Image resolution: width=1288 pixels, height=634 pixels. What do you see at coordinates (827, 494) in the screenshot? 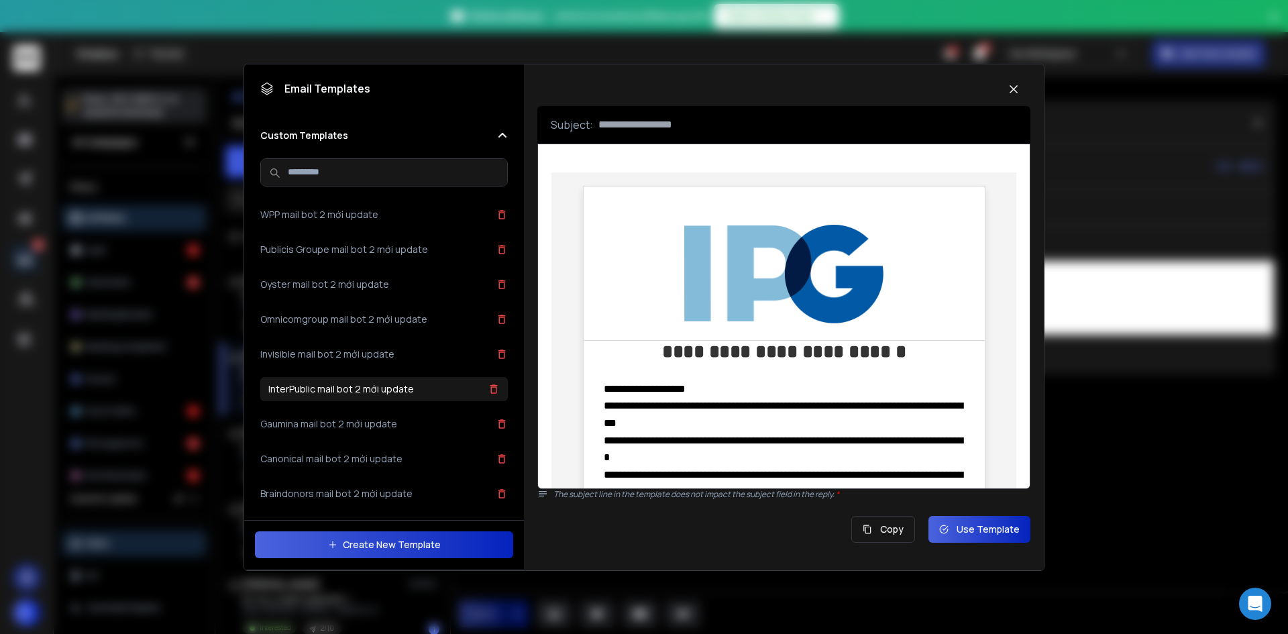
I see `span: reply.` at bounding box center [827, 494].